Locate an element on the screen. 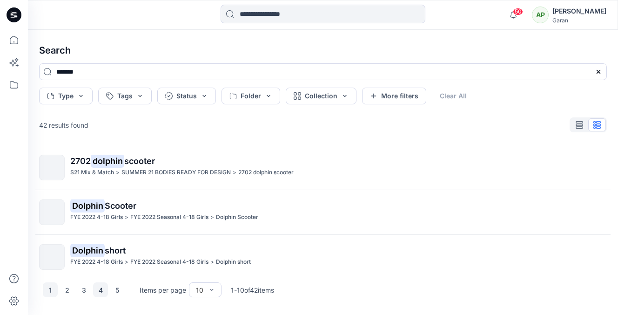  button: Collection is located at coordinates (321, 96).